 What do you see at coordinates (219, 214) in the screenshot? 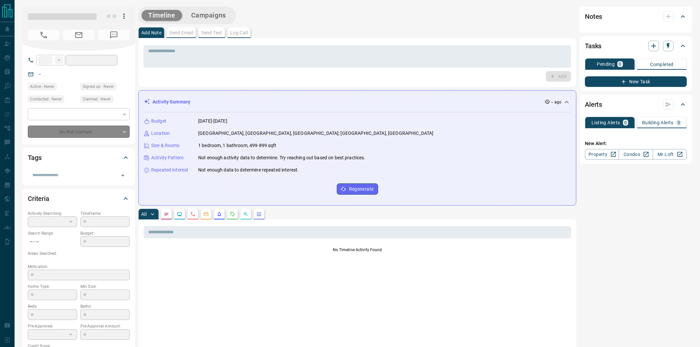
I see `svg: Listing Alerts` at bounding box center [219, 214].